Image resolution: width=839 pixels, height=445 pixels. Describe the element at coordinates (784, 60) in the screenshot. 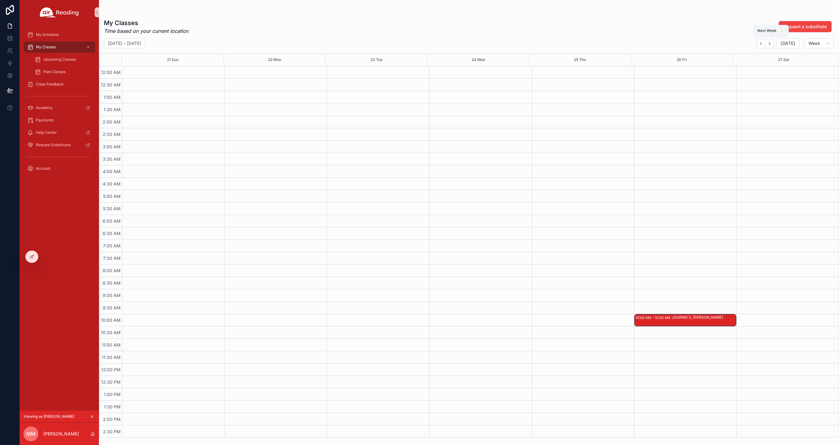

I see `div: 27 Sat` at that location.